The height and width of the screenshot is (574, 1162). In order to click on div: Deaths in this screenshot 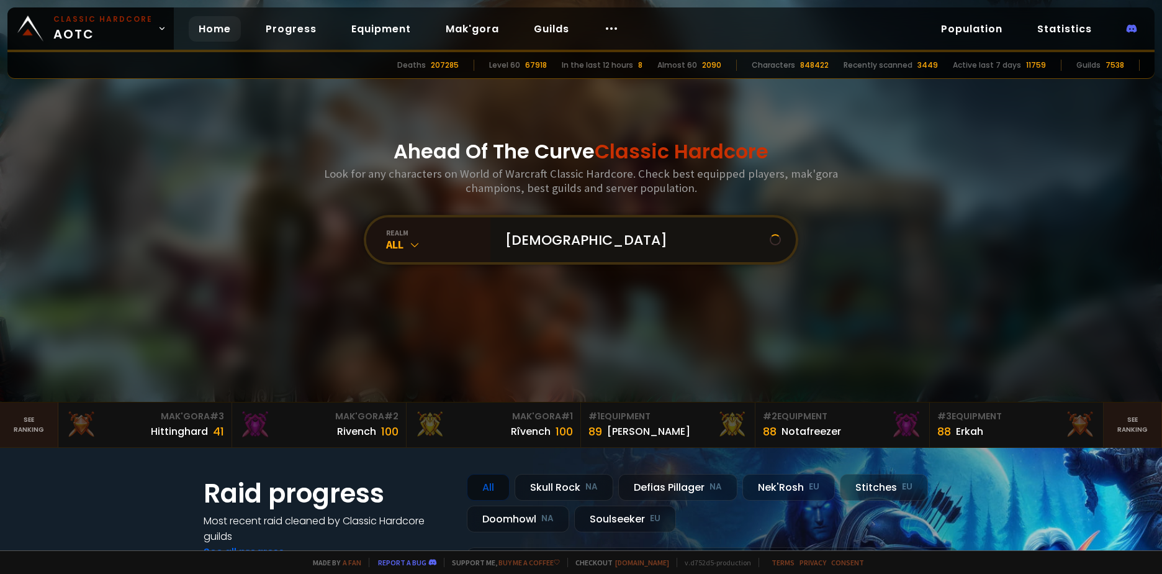, I will do `click(412, 65)`.